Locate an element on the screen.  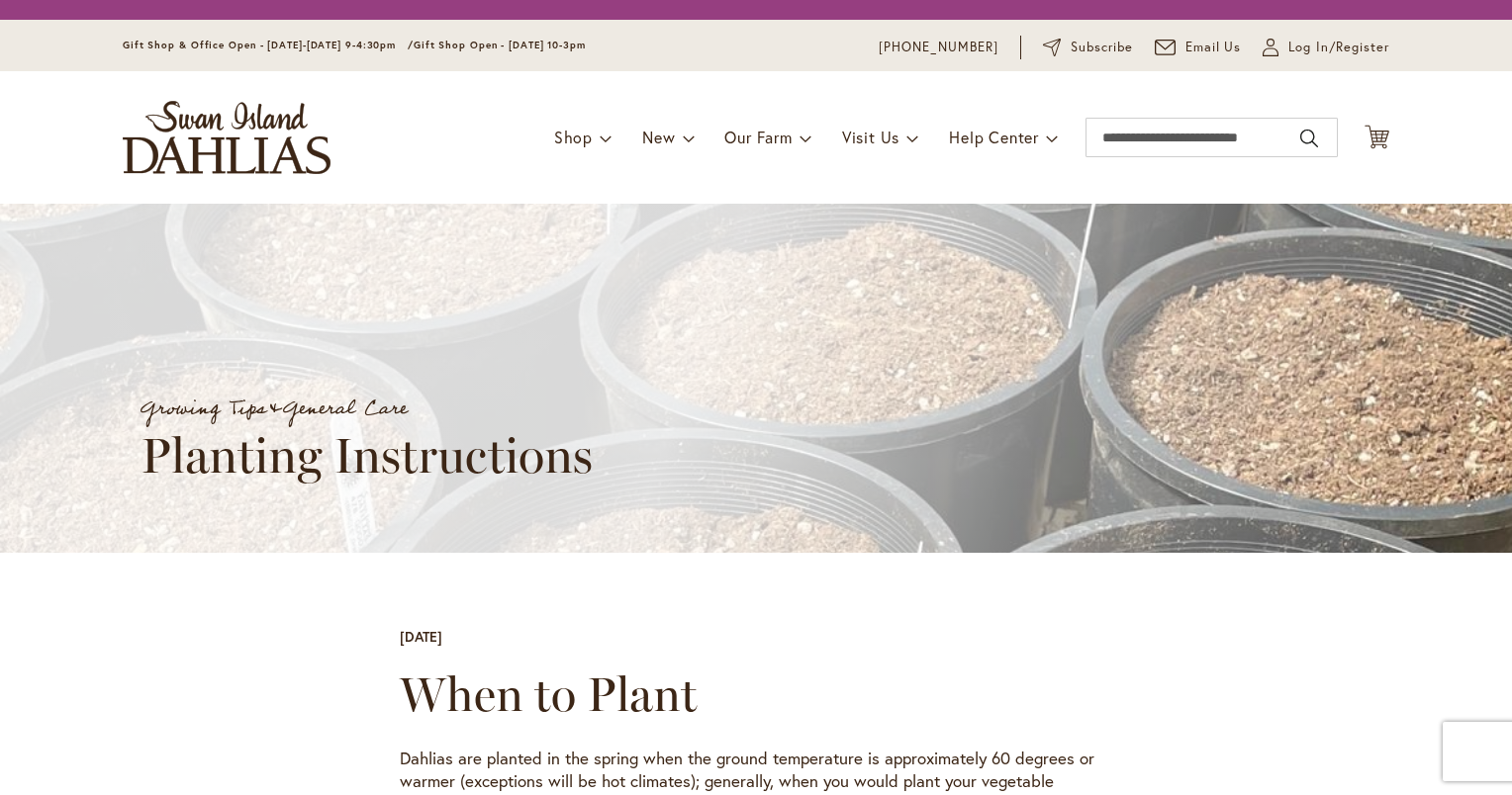
a: Growing Tips is located at coordinates (203, 409).